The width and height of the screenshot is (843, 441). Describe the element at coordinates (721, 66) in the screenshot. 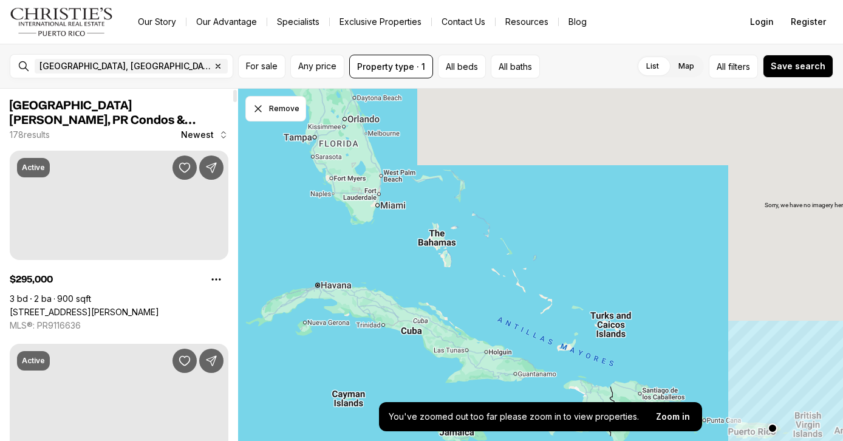

I see `span: All` at that location.